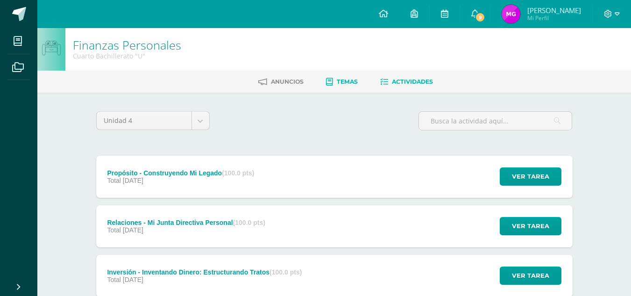 The image size is (631, 296). Describe the element at coordinates (180, 173) in the screenshot. I see `div: Propósito - Construyendo Mi Legado` at that location.